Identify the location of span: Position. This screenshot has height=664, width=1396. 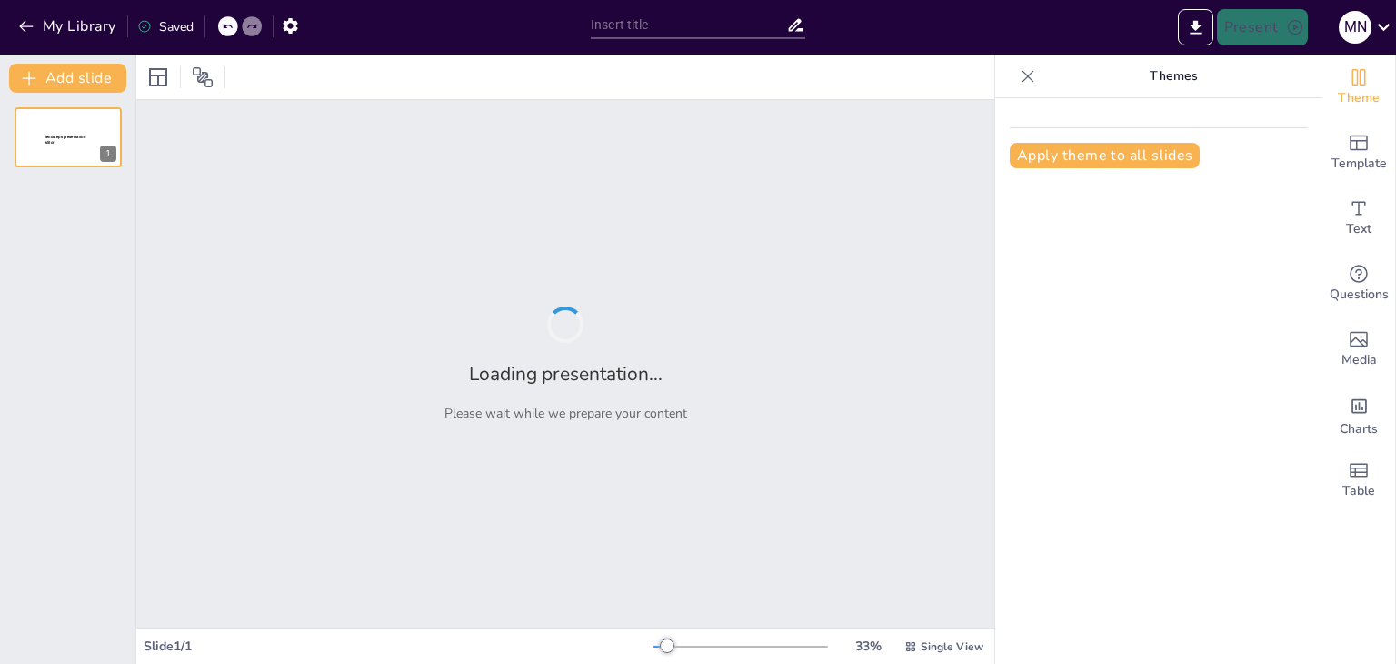
(203, 77).